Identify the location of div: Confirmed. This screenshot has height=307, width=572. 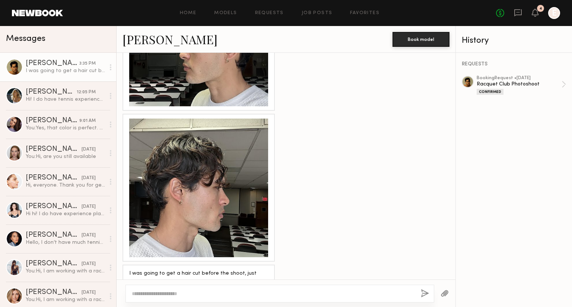
(490, 92).